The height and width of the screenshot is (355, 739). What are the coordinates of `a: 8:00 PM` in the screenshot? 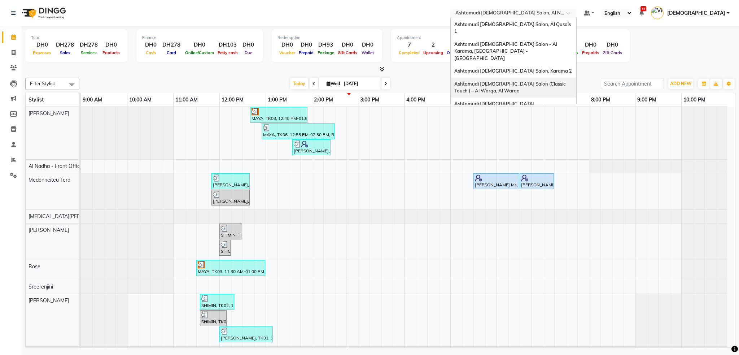 It's located at (600, 100).